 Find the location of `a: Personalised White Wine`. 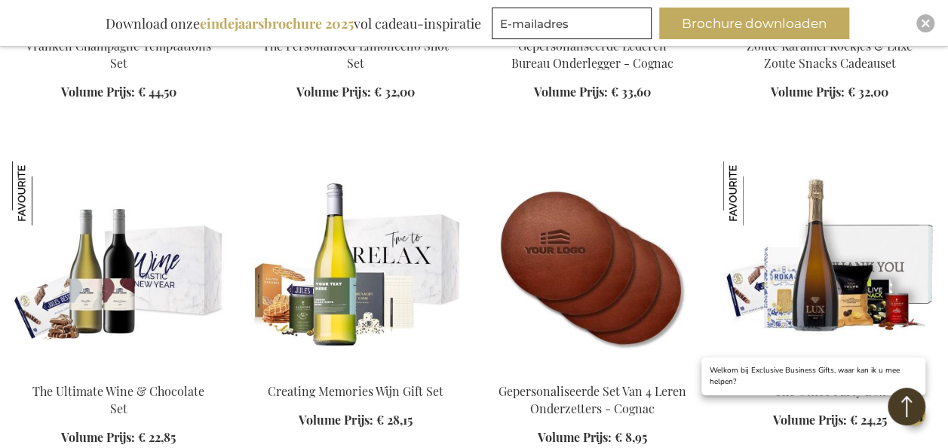

a: Personalised White Wine is located at coordinates (355, 370).